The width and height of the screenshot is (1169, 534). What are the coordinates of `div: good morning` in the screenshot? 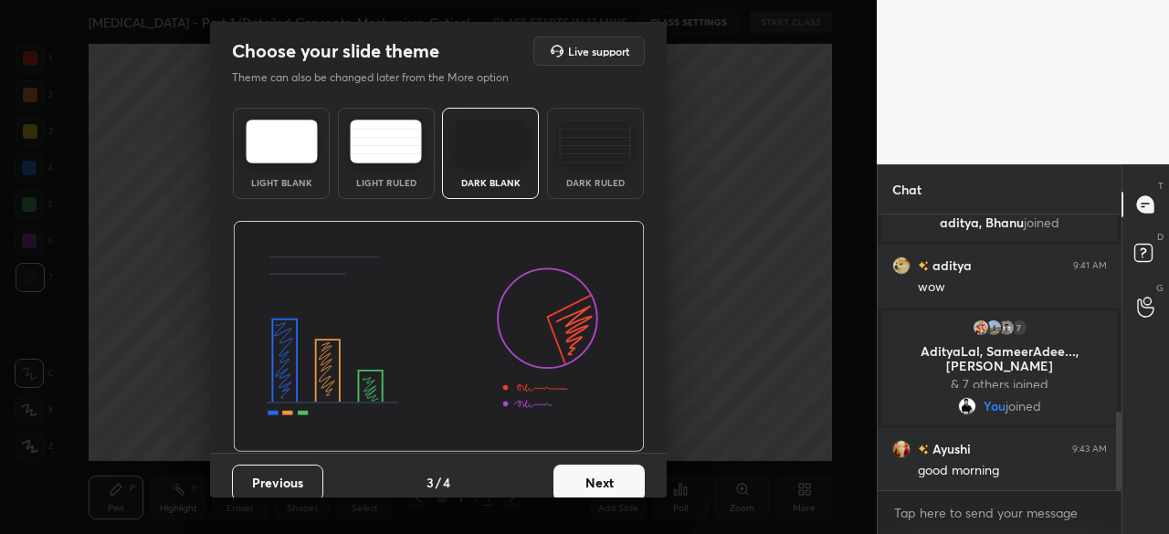 It's located at (1012, 471).